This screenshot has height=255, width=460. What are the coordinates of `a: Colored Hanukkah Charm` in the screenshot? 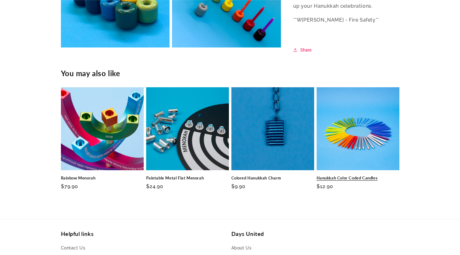 It's located at (273, 178).